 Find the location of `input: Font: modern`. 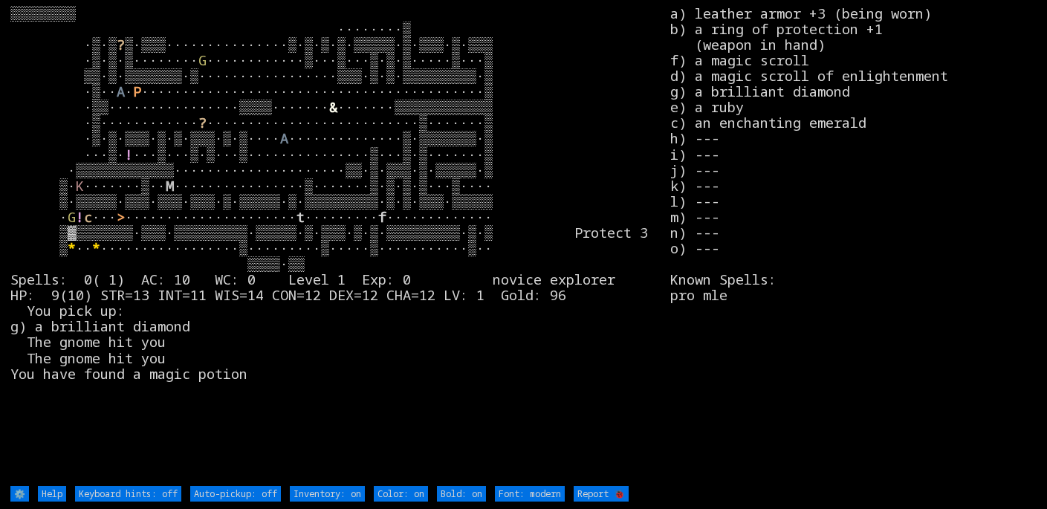

input: Font: modern is located at coordinates (530, 494).